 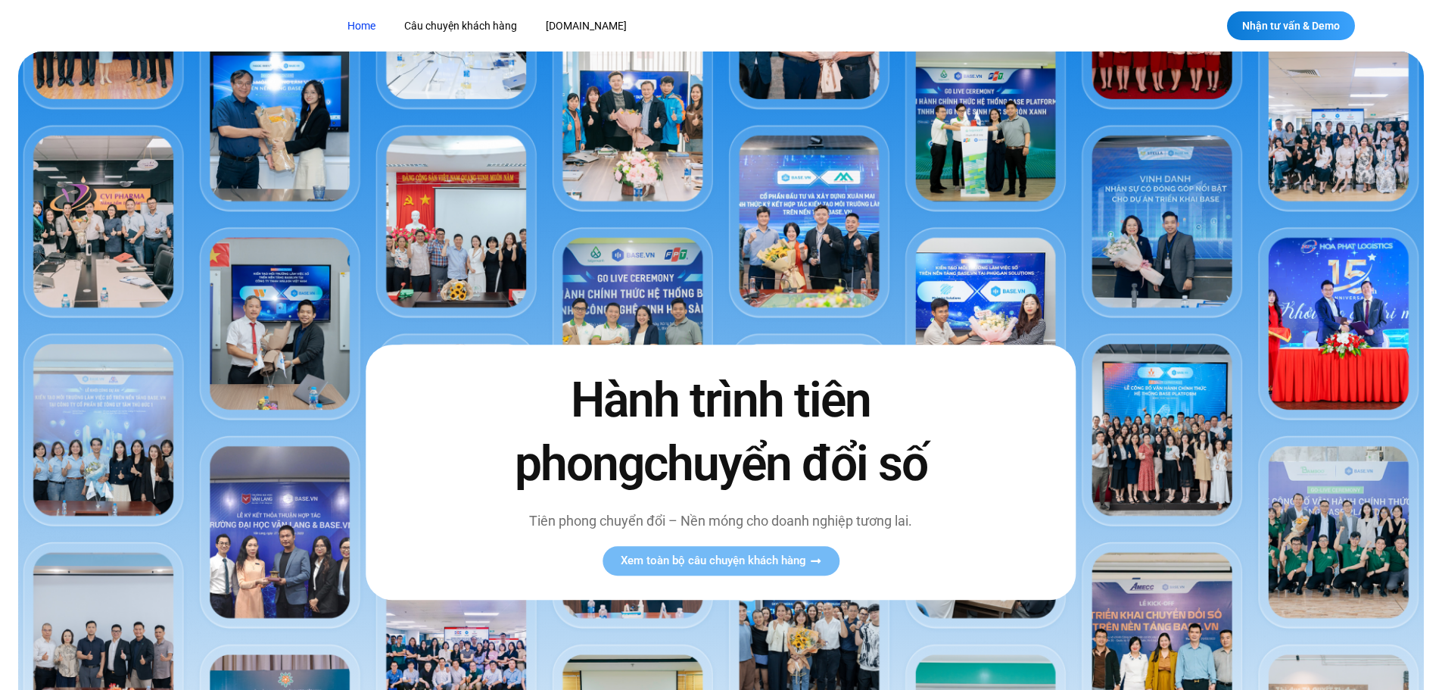 What do you see at coordinates (460, 26) in the screenshot?
I see `a: Câu chuyện khách hàng` at bounding box center [460, 26].